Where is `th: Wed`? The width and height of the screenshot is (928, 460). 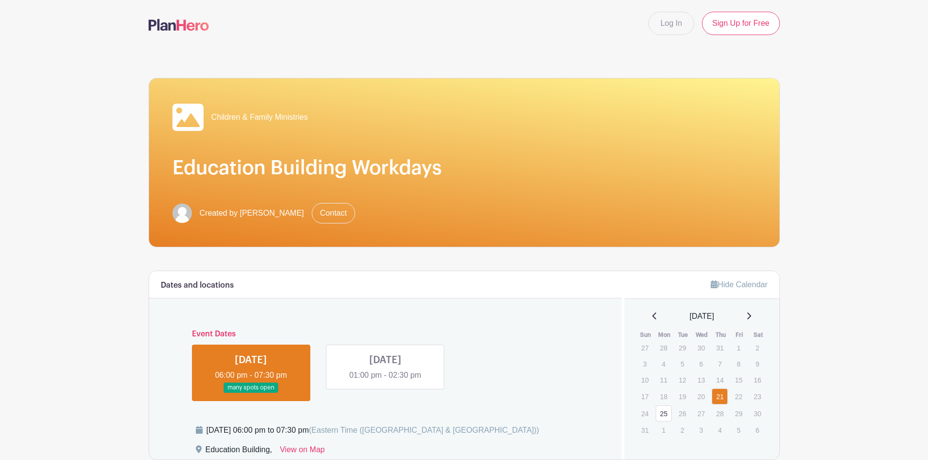 th: Wed is located at coordinates (702, 335).